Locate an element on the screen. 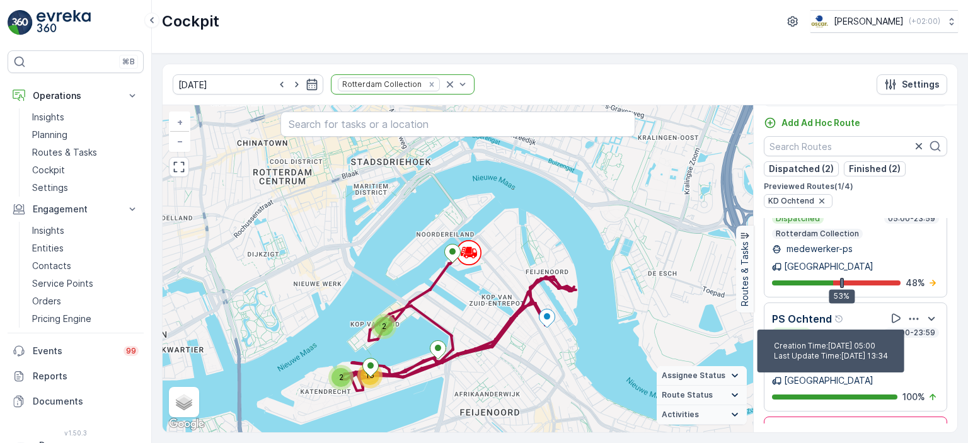 This screenshot has height=443, width=968. p: medewerker-ps is located at coordinates (818, 249).